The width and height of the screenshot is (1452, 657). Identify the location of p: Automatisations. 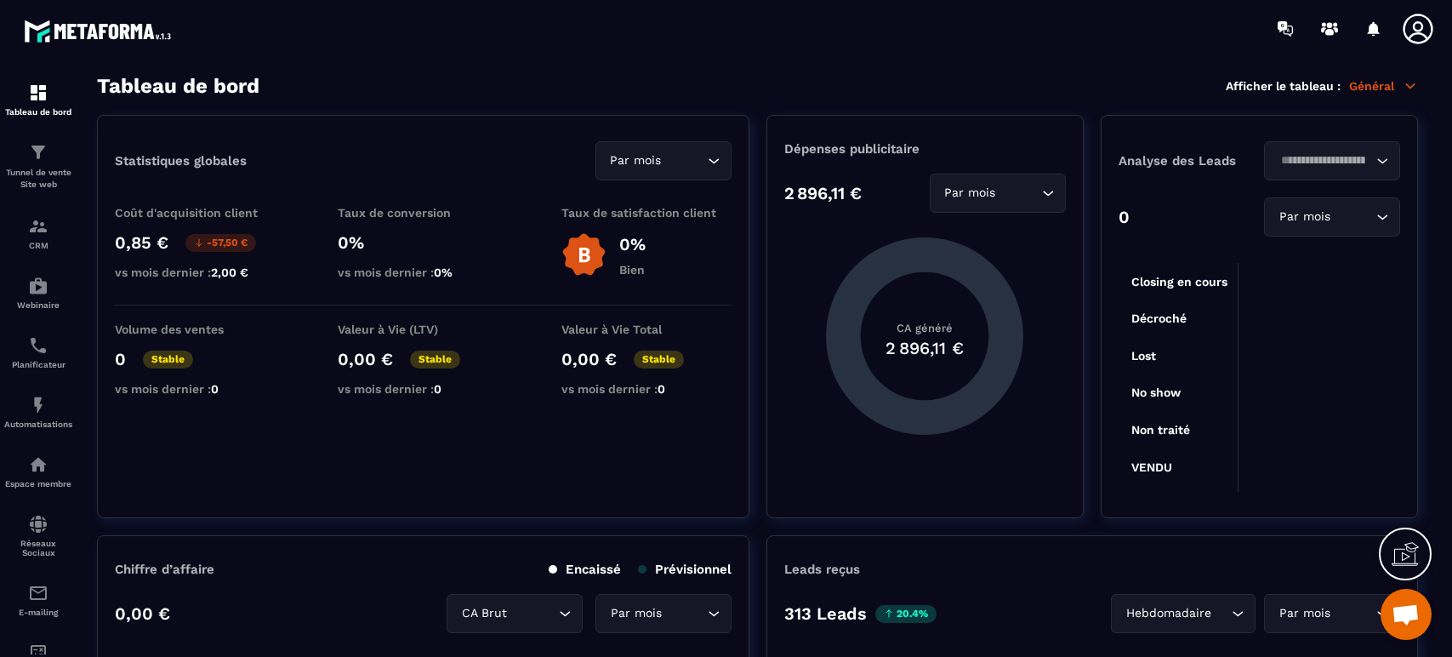
(38, 424).